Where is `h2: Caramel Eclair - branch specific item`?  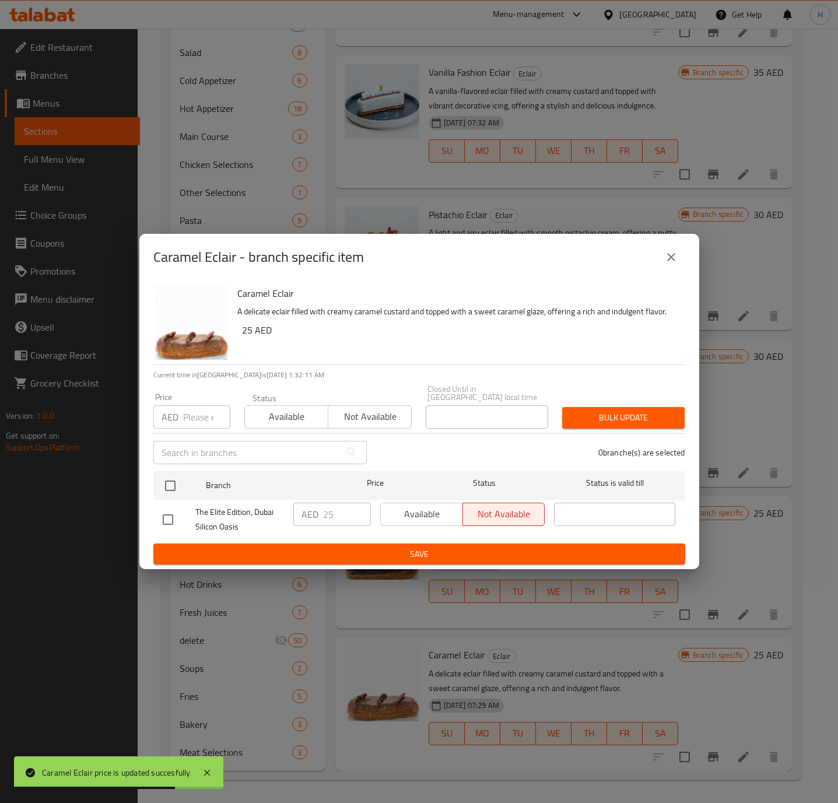
h2: Caramel Eclair - branch specific item is located at coordinates (258, 257).